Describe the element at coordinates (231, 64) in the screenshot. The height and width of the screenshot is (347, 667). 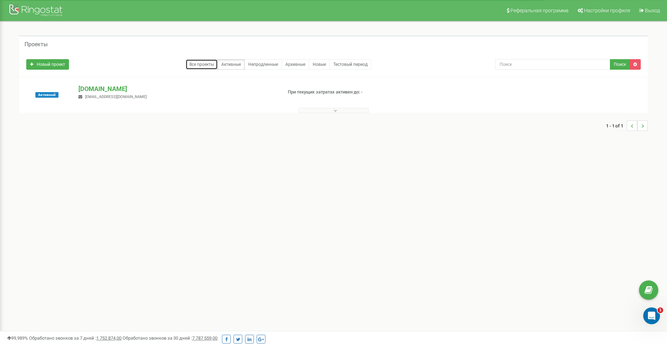
I see `a: Активные` at that location.